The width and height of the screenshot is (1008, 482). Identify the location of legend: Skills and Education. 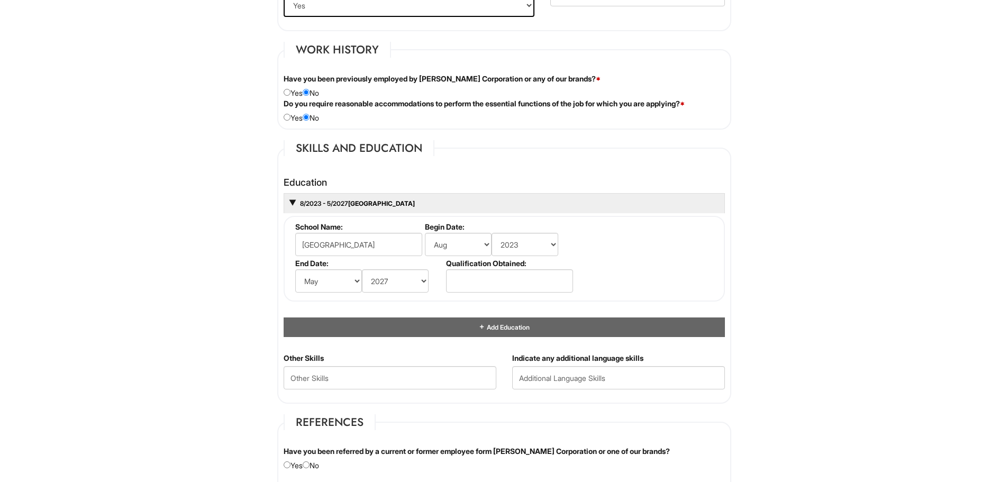
(359, 148).